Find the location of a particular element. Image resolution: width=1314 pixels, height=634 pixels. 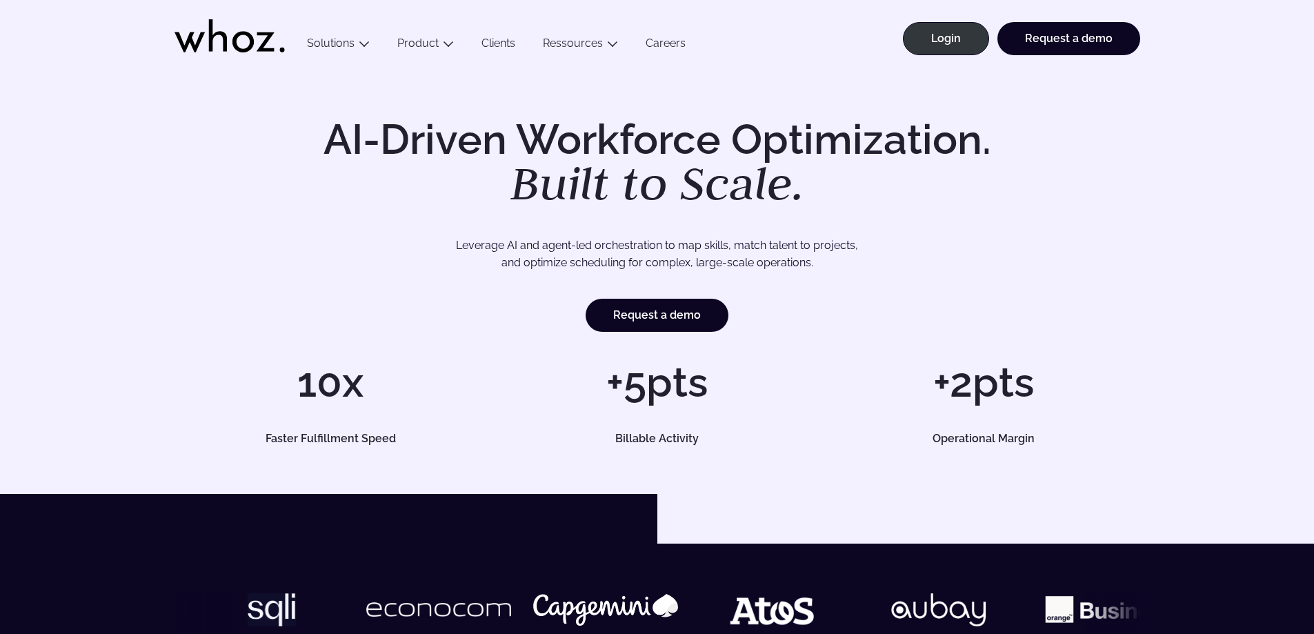

a: Product is located at coordinates (418, 43).